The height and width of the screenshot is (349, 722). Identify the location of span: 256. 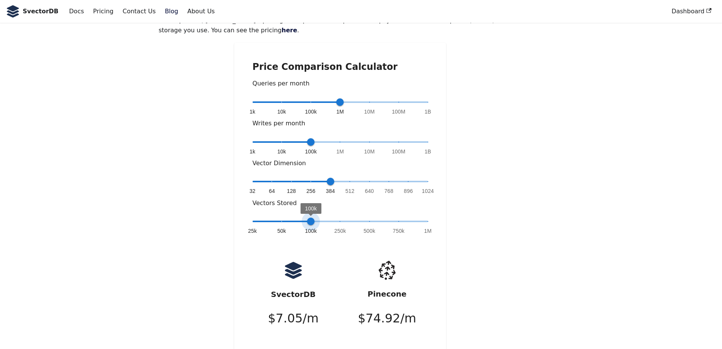
(311, 191).